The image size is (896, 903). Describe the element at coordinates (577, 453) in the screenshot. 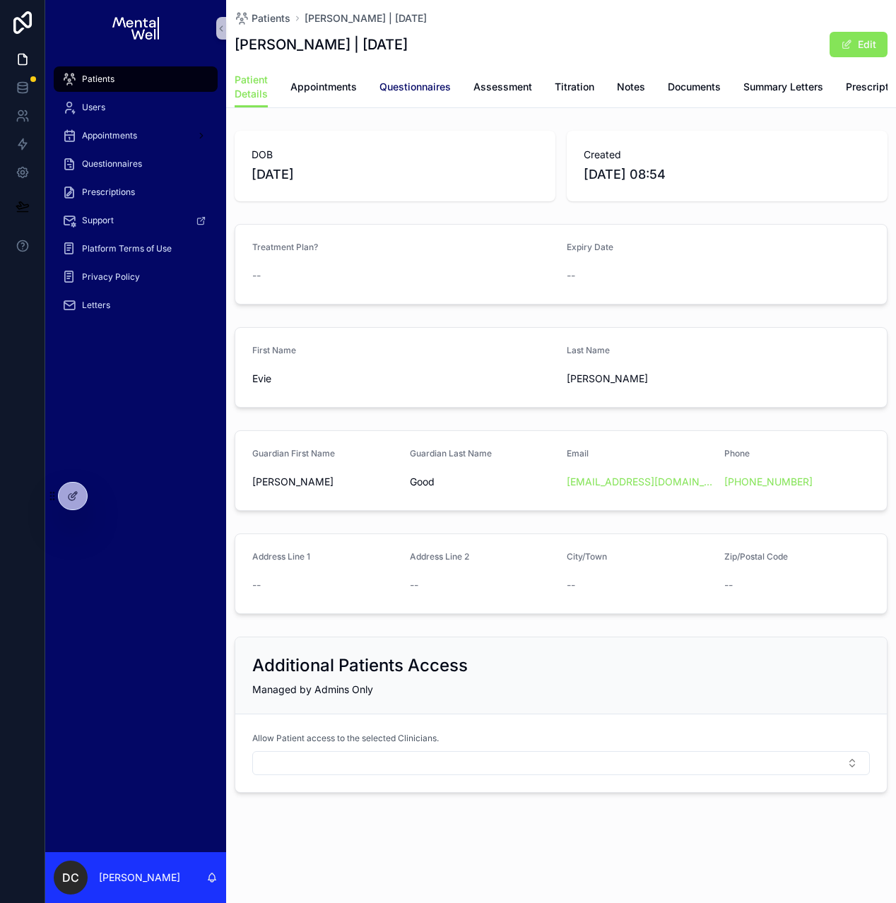

I see `span: Email` at that location.